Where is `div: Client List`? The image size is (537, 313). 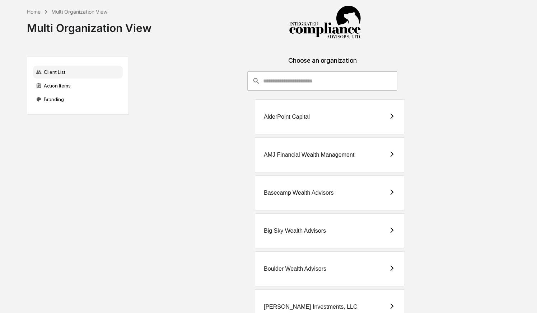
div: Client List is located at coordinates (78, 72).